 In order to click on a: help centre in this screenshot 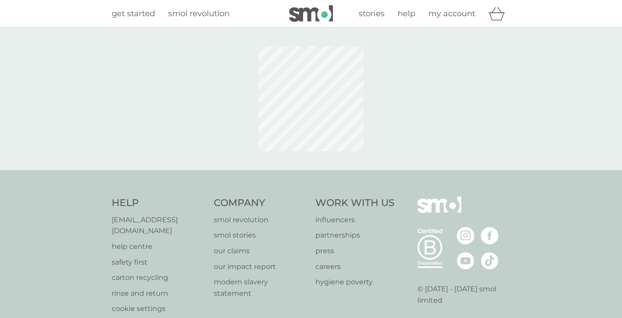, I will do `click(158, 247)`.